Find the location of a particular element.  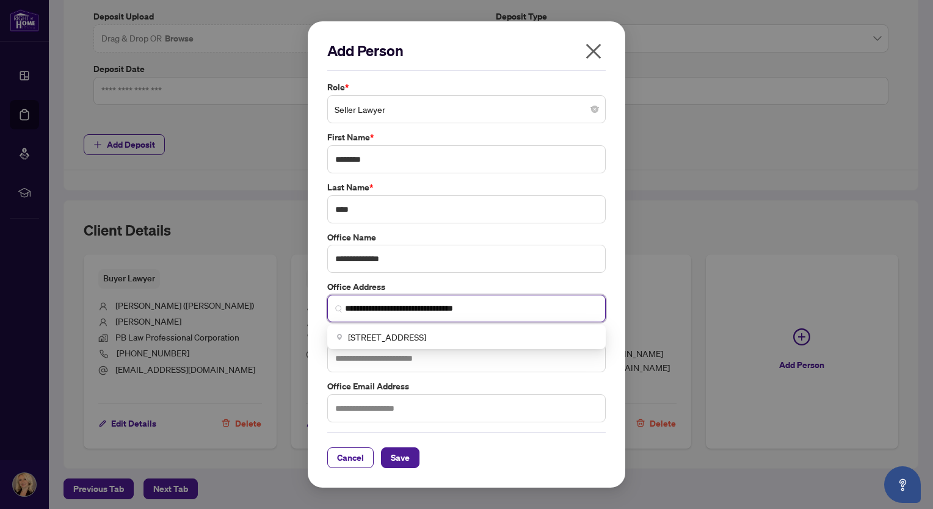

label: Last Name is located at coordinates (466, 187).